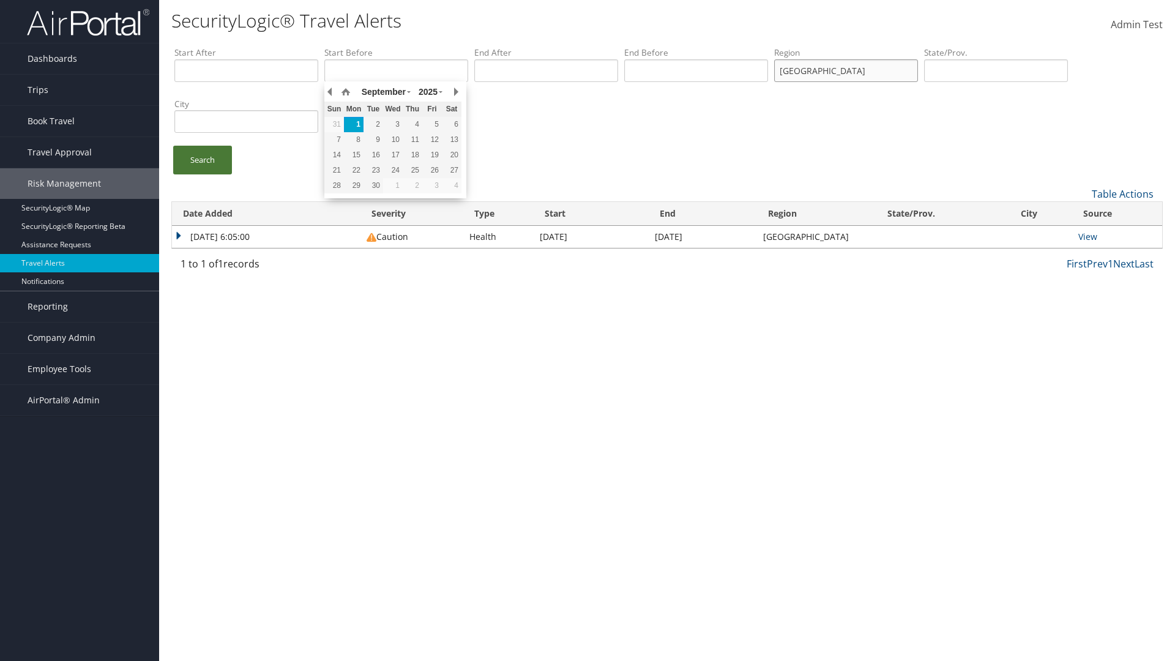 Image resolution: width=1175 pixels, height=661 pixels. Describe the element at coordinates (354, 170) in the screenshot. I see `div: 22` at that location.